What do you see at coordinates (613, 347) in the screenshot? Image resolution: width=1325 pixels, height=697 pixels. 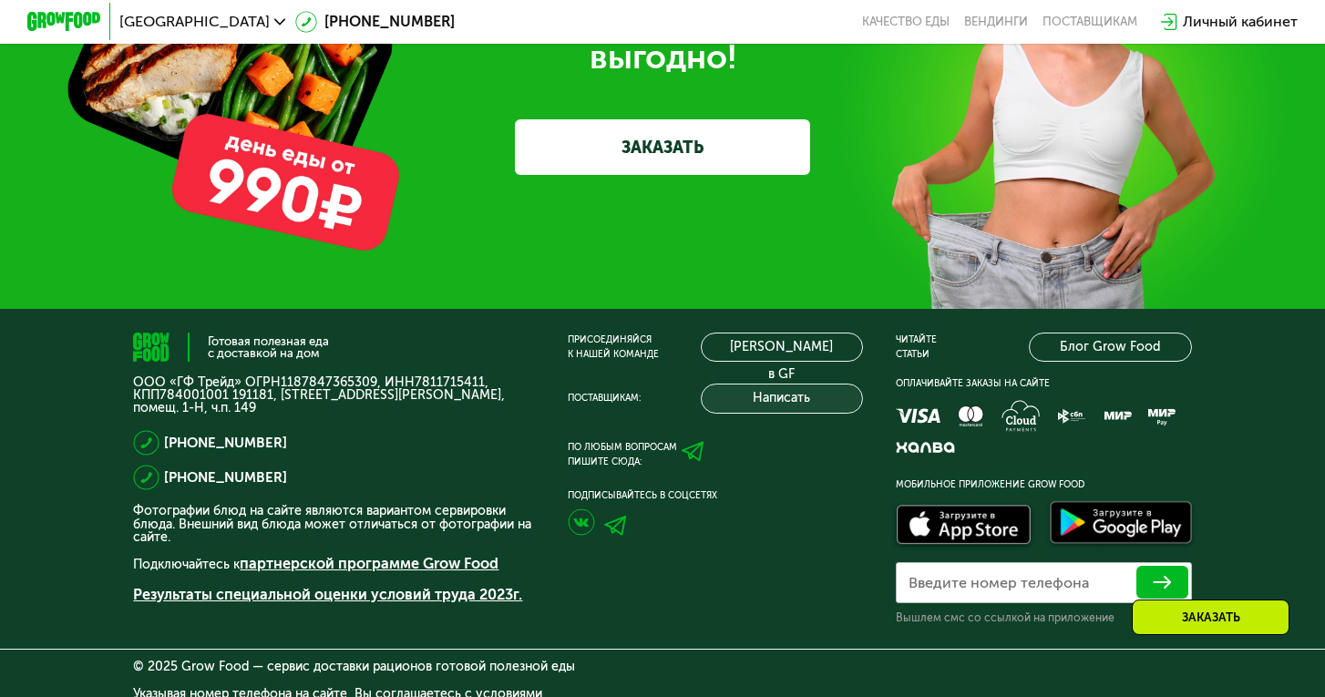 I see `div: Присоединяйся к нашей команде` at bounding box center [613, 347].